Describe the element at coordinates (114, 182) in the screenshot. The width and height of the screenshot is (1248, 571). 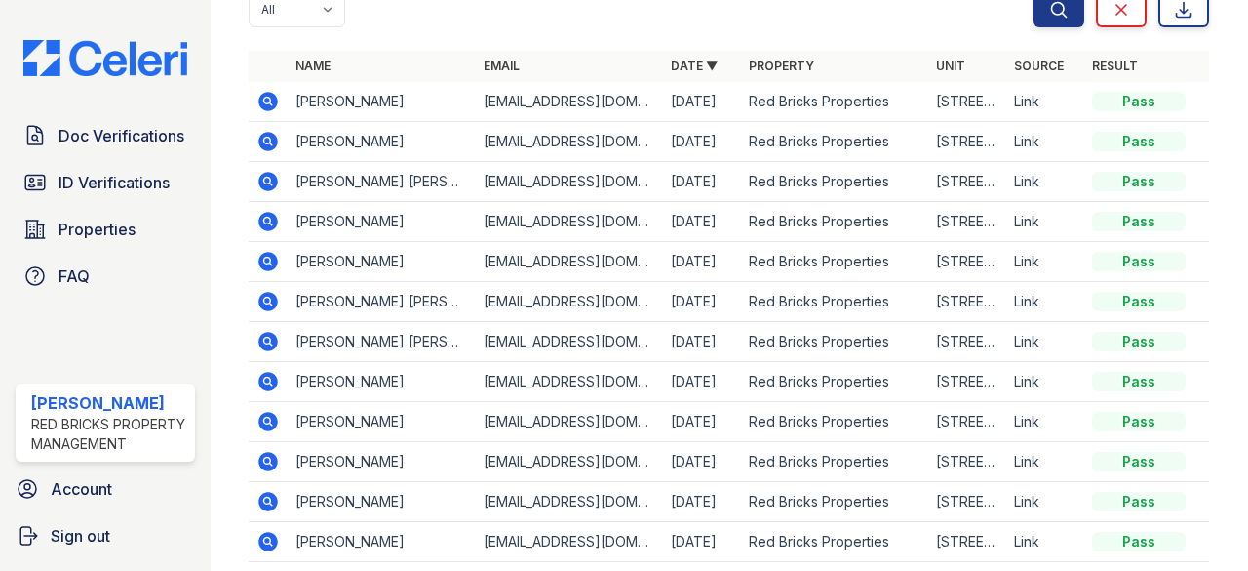
I see `span: ID Verifications` at that location.